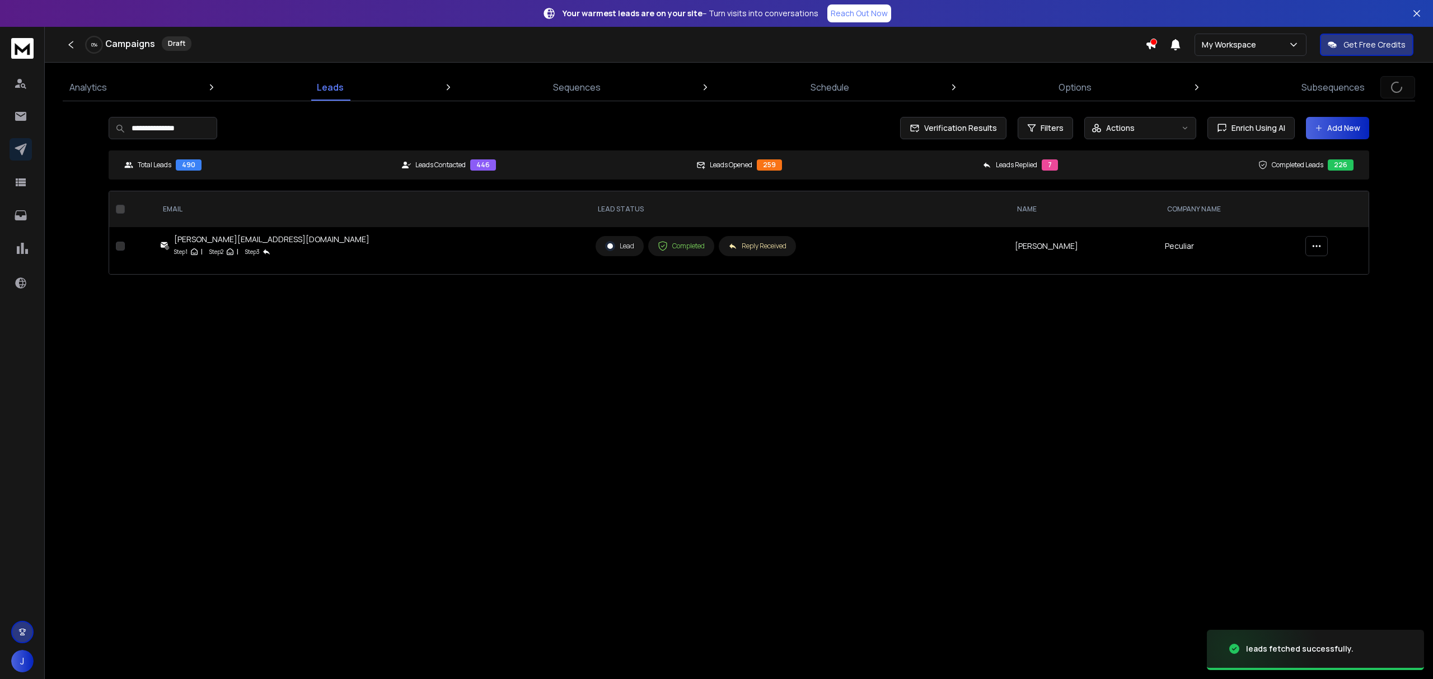  I want to click on th: Company Name, so click(1228, 209).